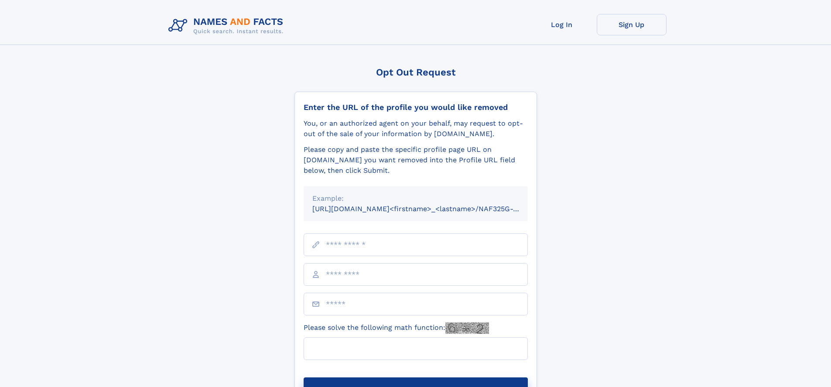  Describe the element at coordinates (631, 24) in the screenshot. I see `a: Sign Up` at that location.